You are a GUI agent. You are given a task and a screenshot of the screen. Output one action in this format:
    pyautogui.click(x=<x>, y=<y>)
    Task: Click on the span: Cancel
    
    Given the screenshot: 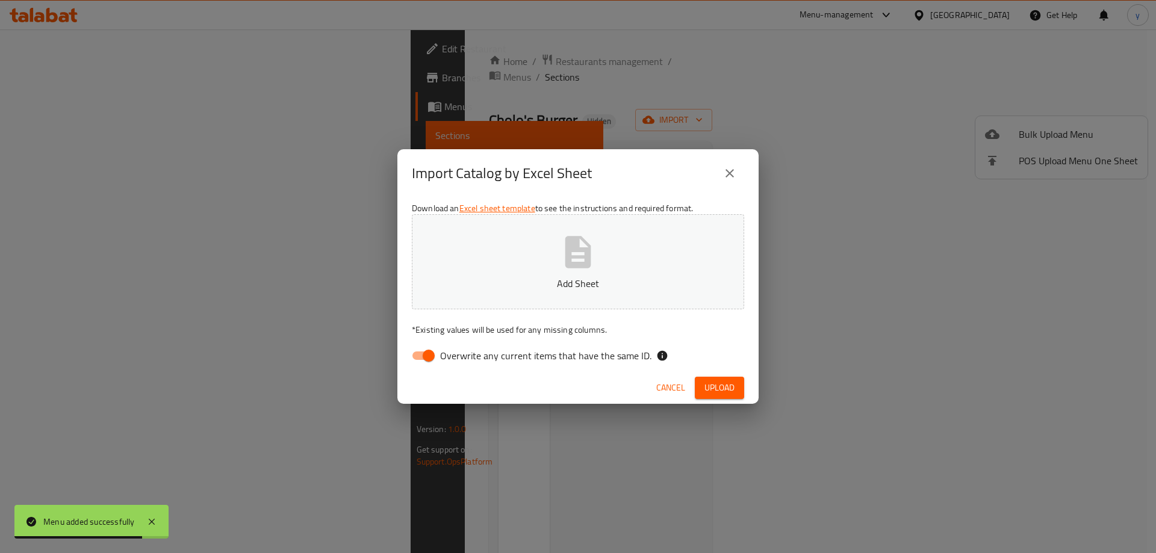 What is the action you would take?
    pyautogui.click(x=671, y=388)
    